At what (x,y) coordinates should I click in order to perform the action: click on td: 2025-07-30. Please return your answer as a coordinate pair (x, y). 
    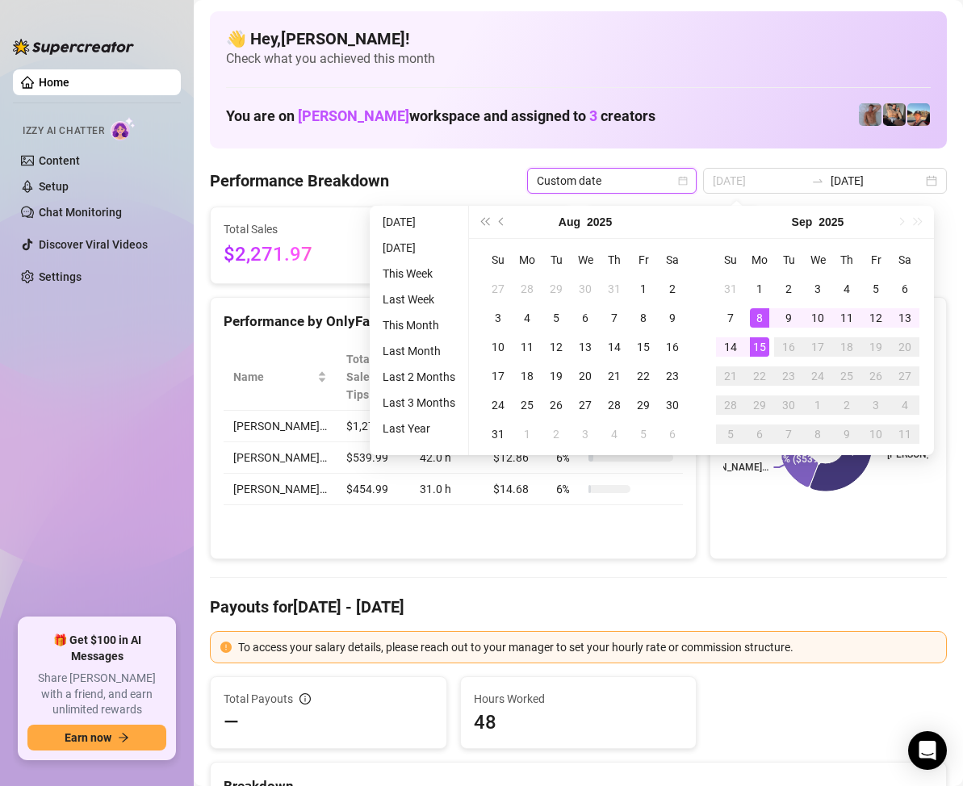
    Looking at the image, I should click on (585, 289).